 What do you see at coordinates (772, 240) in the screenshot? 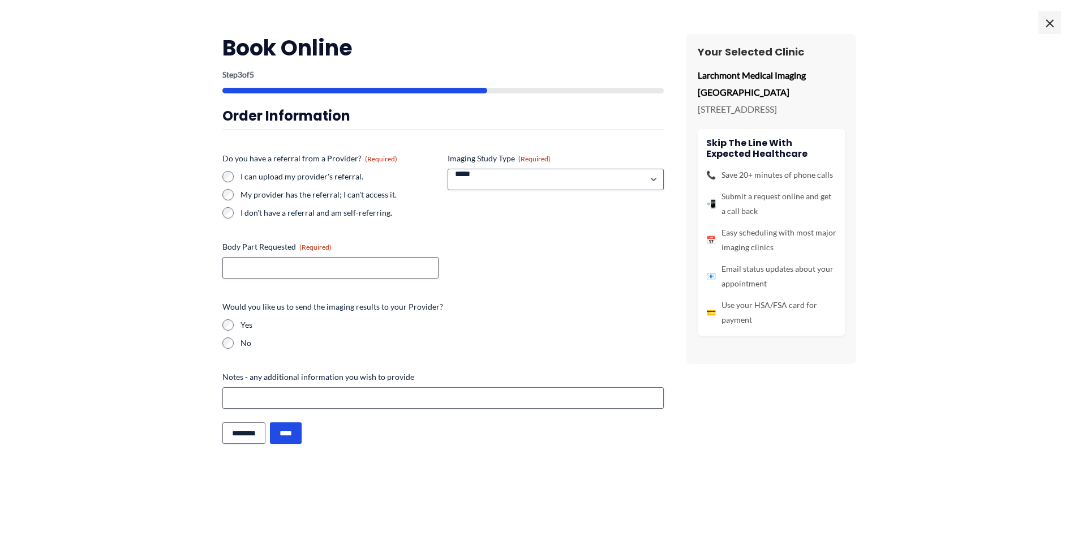
I see `li: Easy scheduling with most major imaging clinics` at bounding box center [772, 240].